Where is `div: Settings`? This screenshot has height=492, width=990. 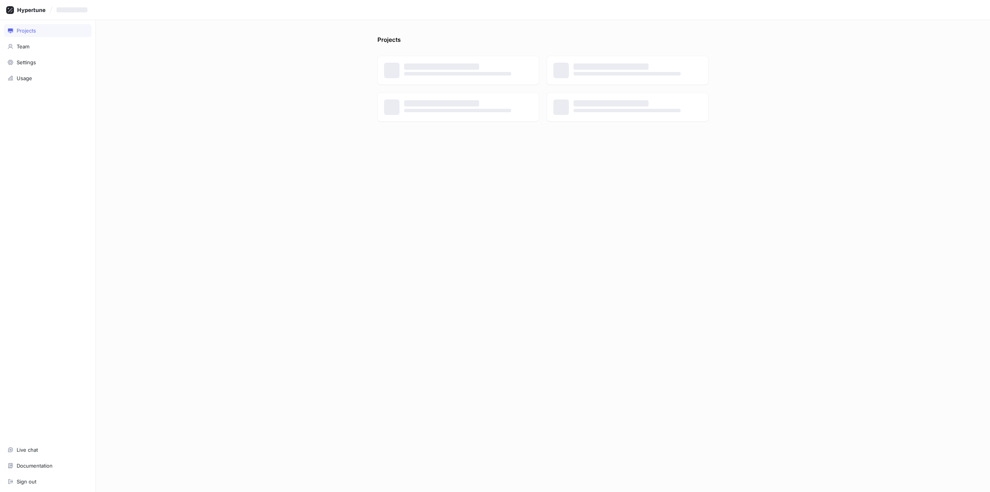
div: Settings is located at coordinates (26, 62).